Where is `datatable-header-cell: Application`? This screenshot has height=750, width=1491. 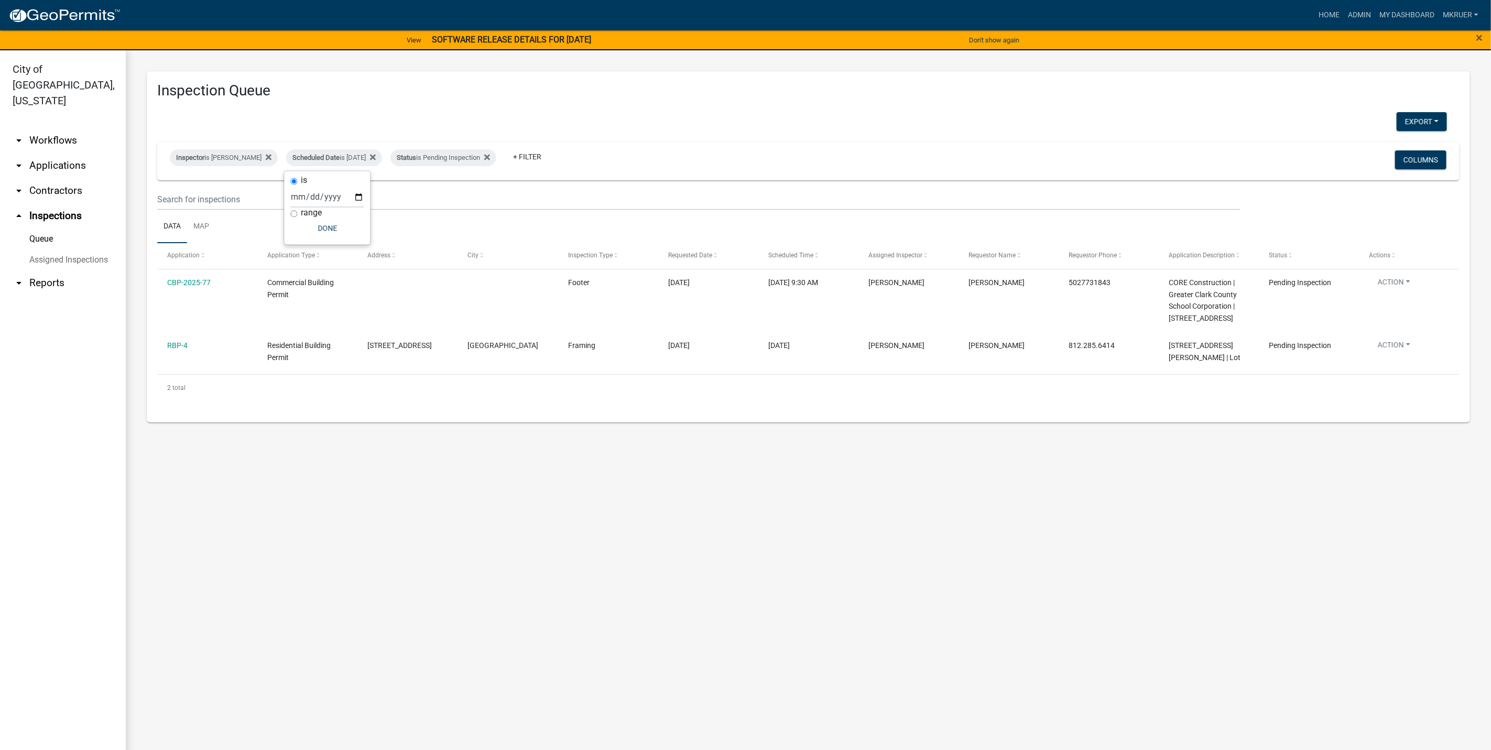 datatable-header-cell: Application is located at coordinates (207, 256).